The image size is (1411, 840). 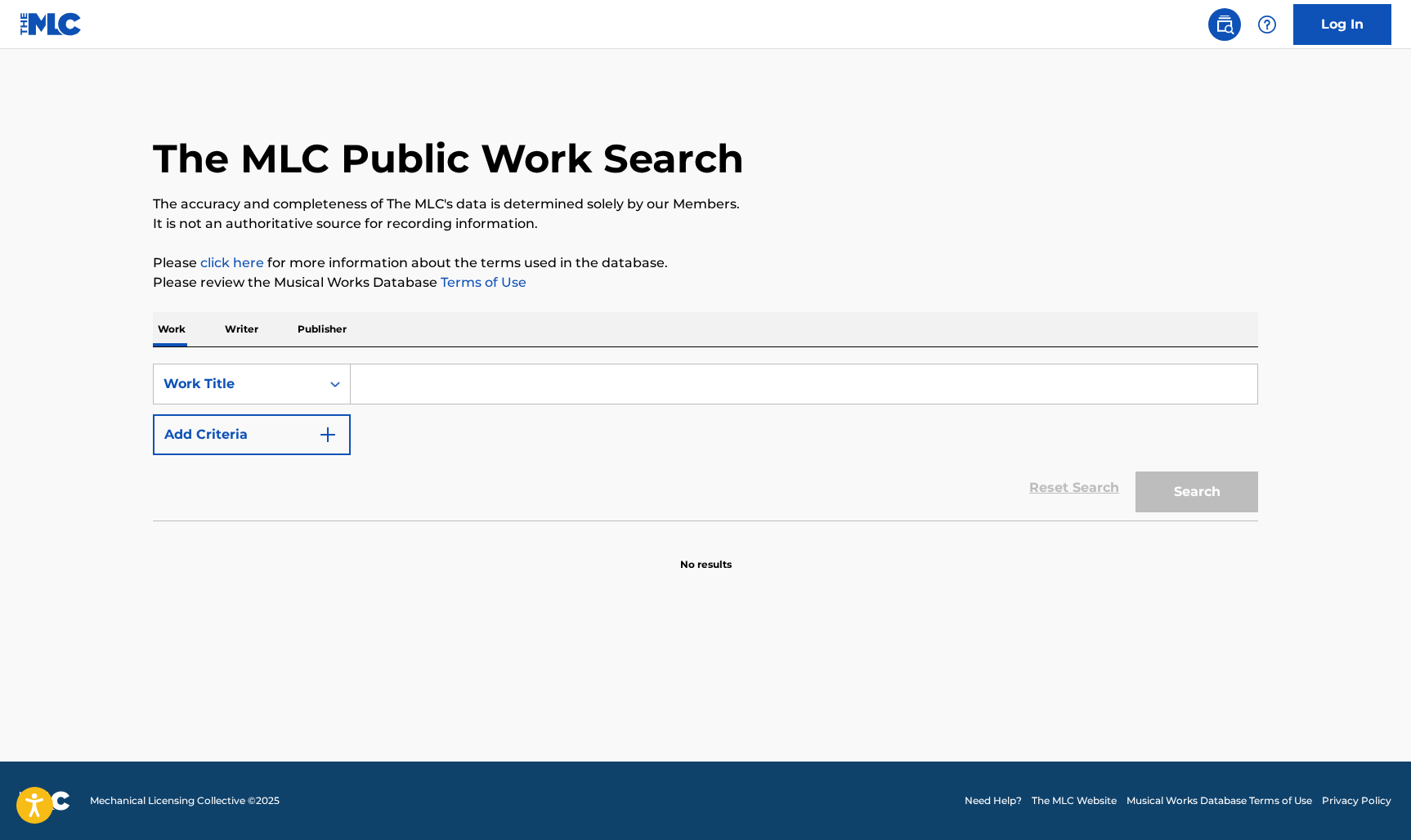 What do you see at coordinates (185, 801) in the screenshot?
I see `span: Mechanical Licensing Collective © 2025` at bounding box center [185, 801].